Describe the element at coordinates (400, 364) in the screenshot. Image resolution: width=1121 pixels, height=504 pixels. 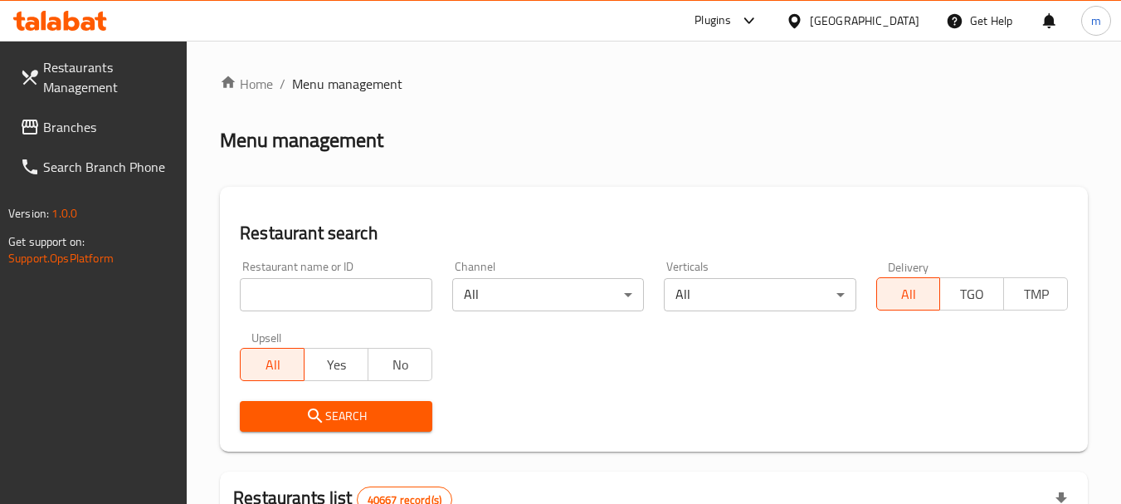
I see `button: No` at that location.